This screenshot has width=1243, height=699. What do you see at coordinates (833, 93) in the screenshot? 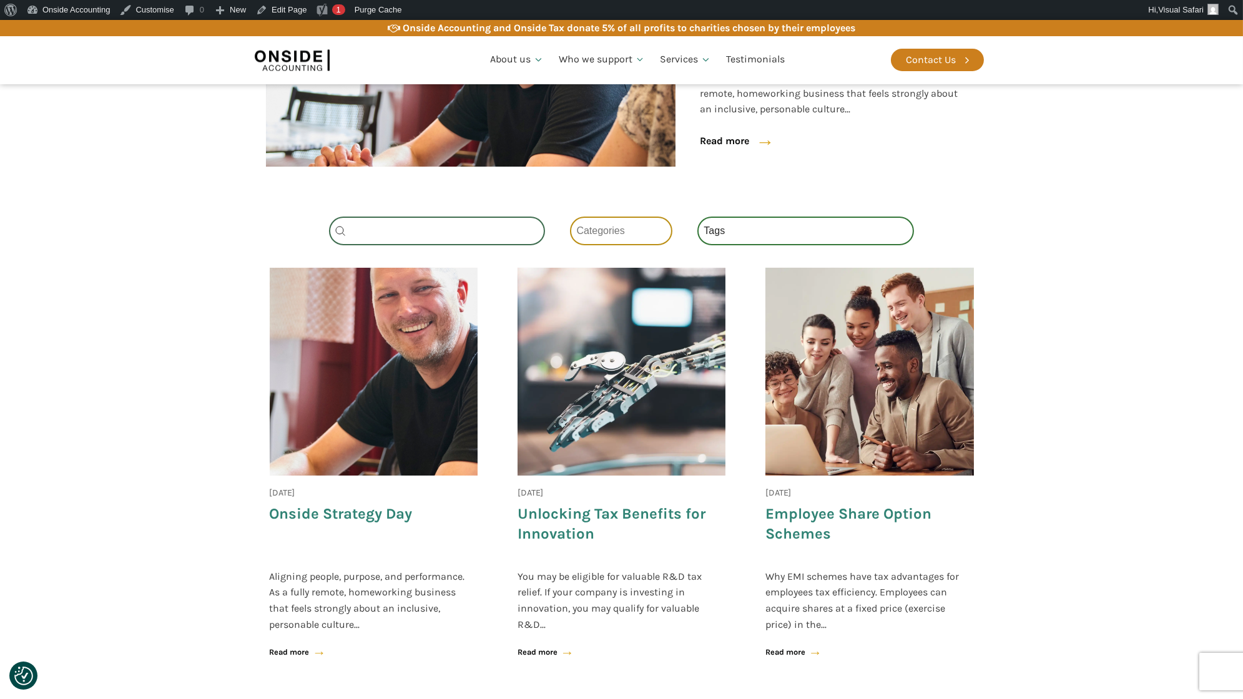
I see `span: Aligning people, purpose, and performance. As a fully remote, homeworking business that feels str...` at bounding box center [833, 93].